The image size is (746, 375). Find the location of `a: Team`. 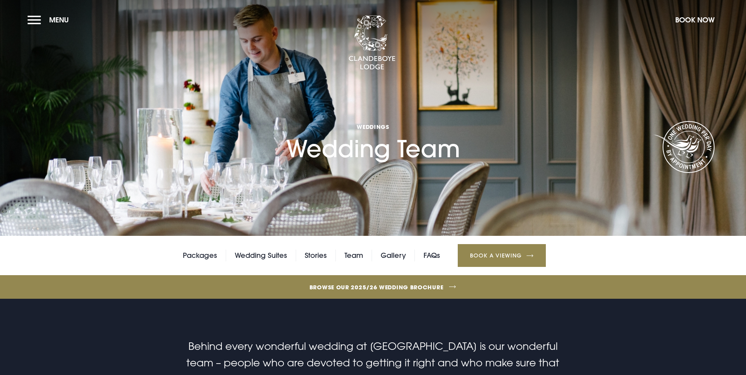

a: Team is located at coordinates (353, 255).